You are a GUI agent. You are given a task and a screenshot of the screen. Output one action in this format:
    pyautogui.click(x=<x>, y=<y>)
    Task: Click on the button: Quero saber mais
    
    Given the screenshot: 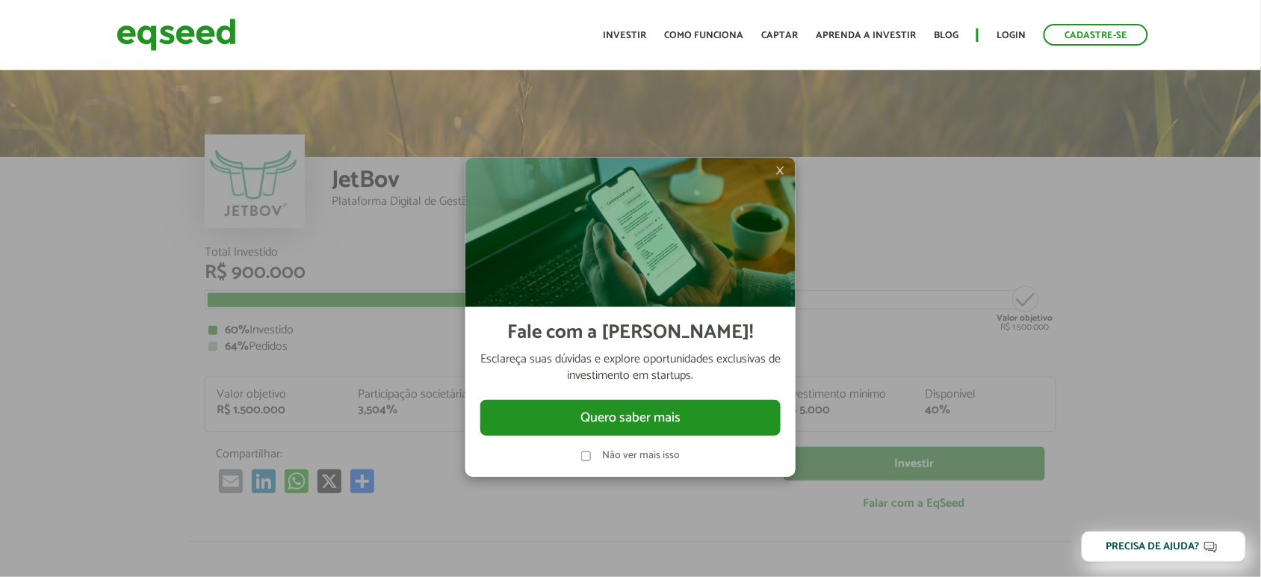 What is the action you would take?
    pyautogui.click(x=631, y=418)
    